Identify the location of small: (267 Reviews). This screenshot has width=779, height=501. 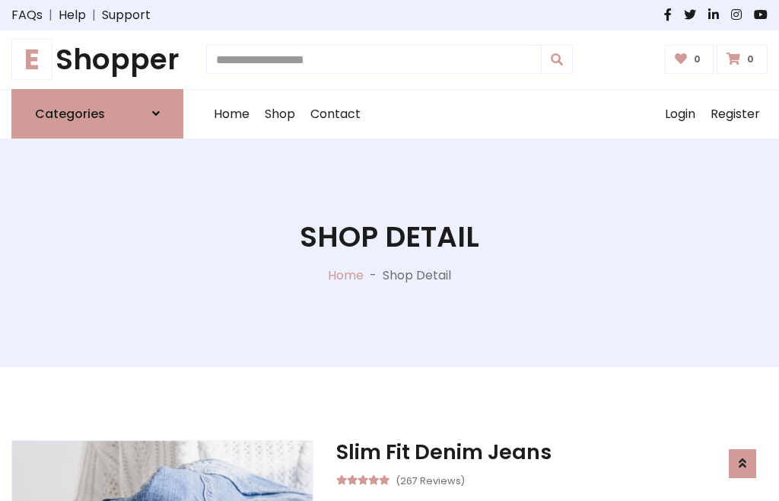
(430, 479).